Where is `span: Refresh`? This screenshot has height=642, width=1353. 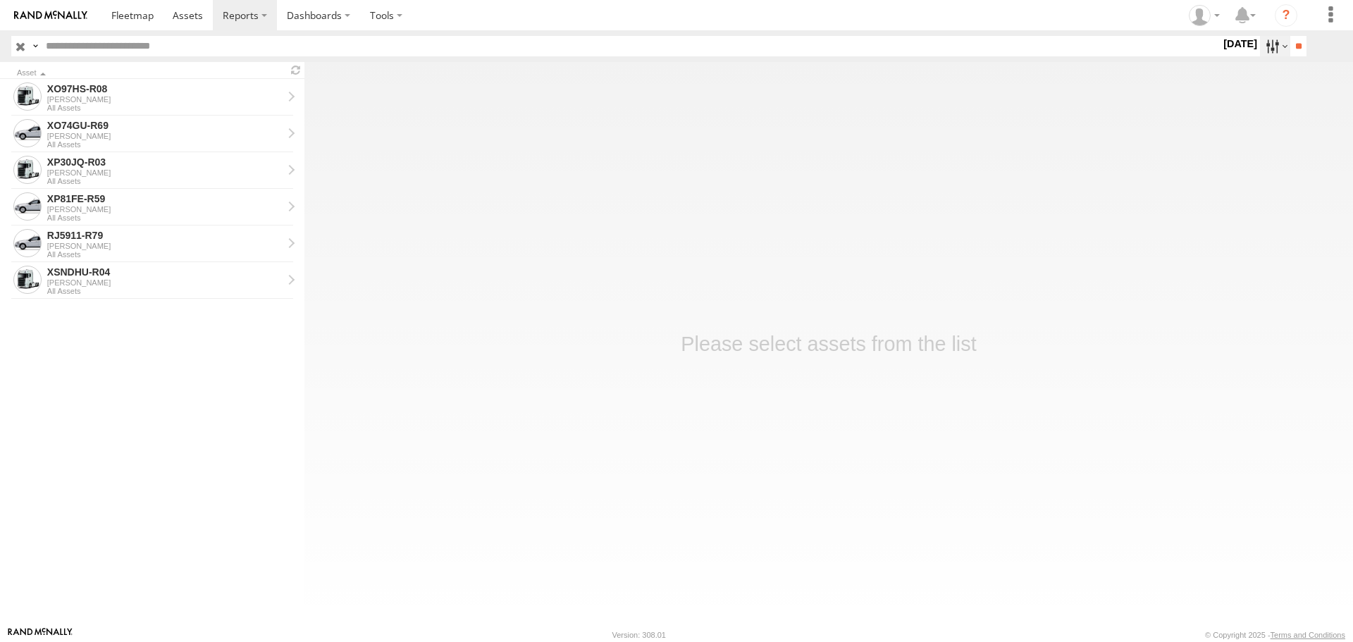
span: Refresh is located at coordinates (296, 70).